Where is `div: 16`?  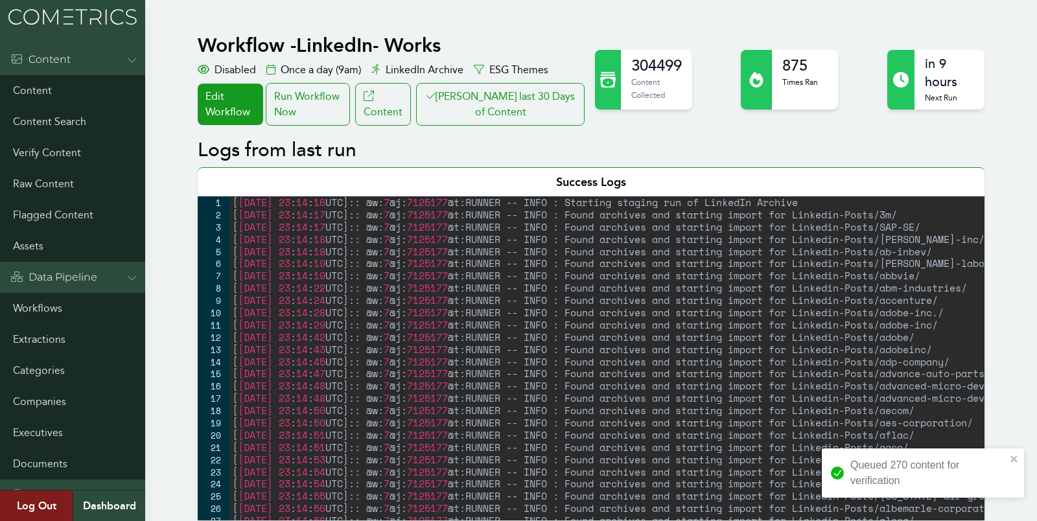 div: 16 is located at coordinates (213, 386).